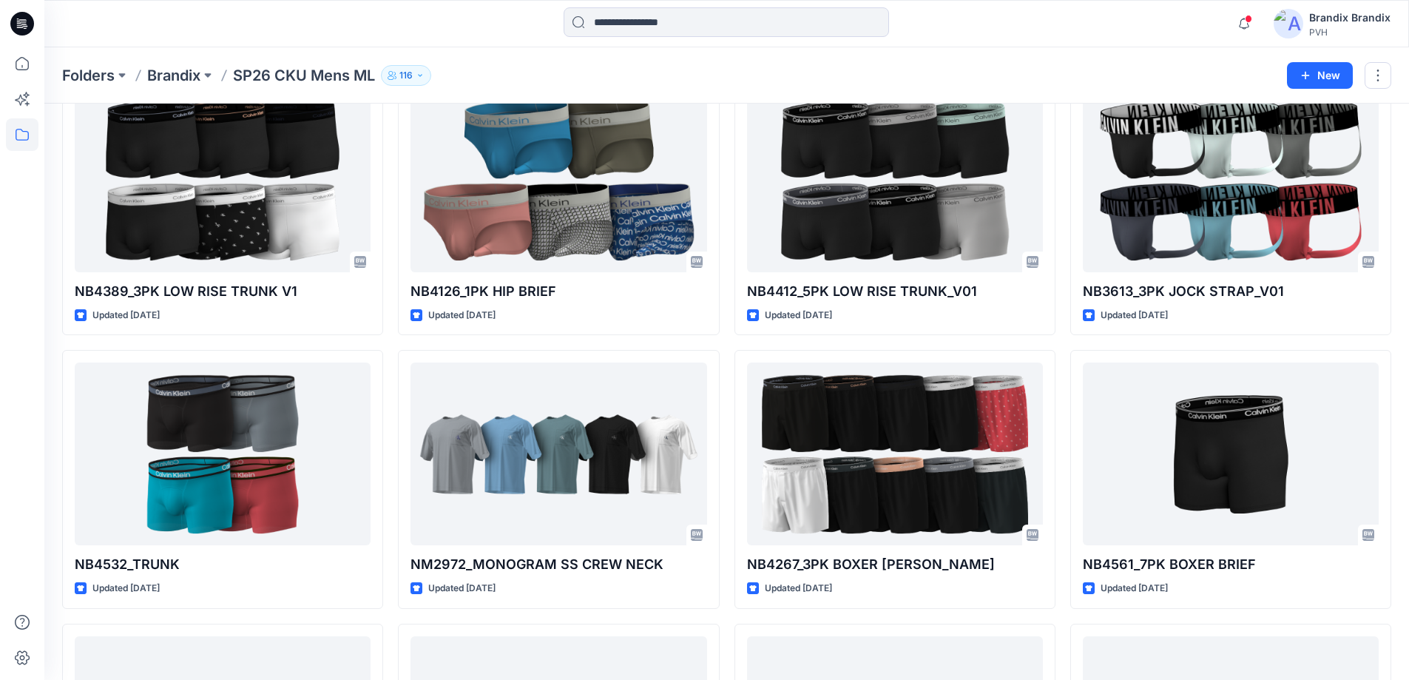 This screenshot has width=1409, height=680. What do you see at coordinates (174, 75) in the screenshot?
I see `a: Brandix` at bounding box center [174, 75].